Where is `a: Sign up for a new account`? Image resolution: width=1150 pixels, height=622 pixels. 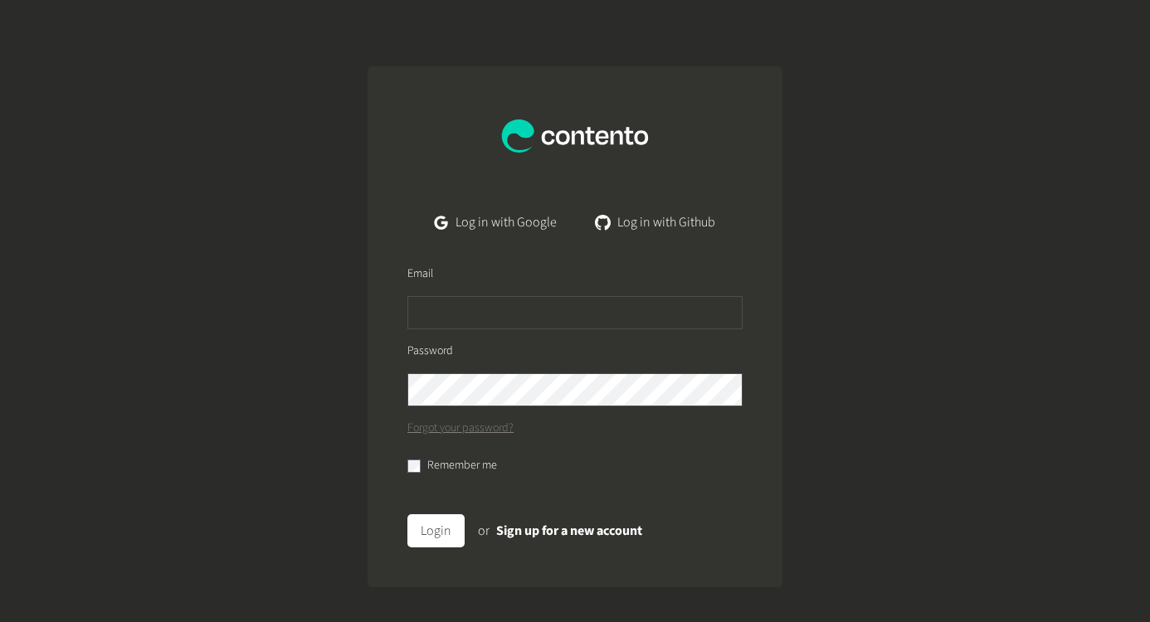 a: Sign up for a new account is located at coordinates (569, 531).